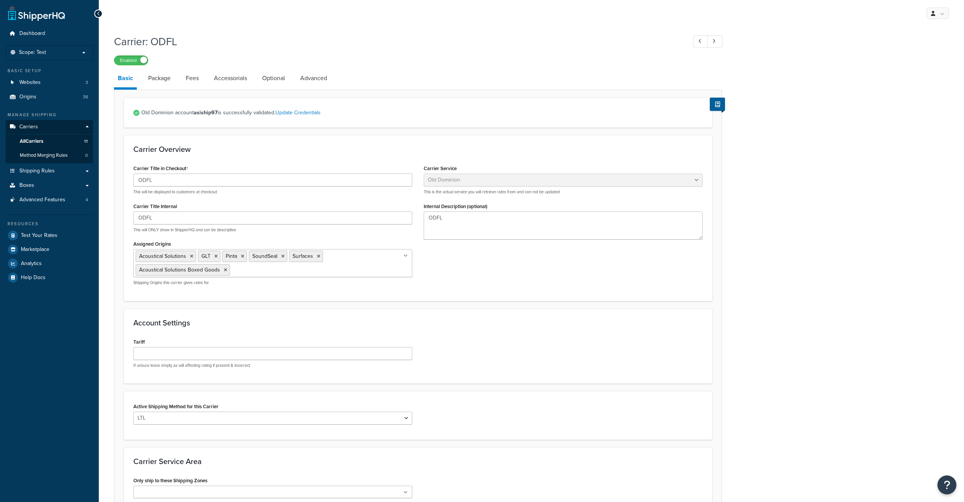 Image resolution: width=964 pixels, height=502 pixels. I want to click on span: Origins, so click(28, 97).